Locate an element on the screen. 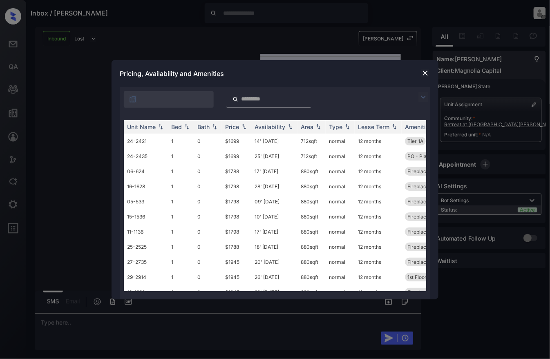 Image resolution: width=550 pixels, height=359 pixels. div: Bath is located at coordinates (203, 127).